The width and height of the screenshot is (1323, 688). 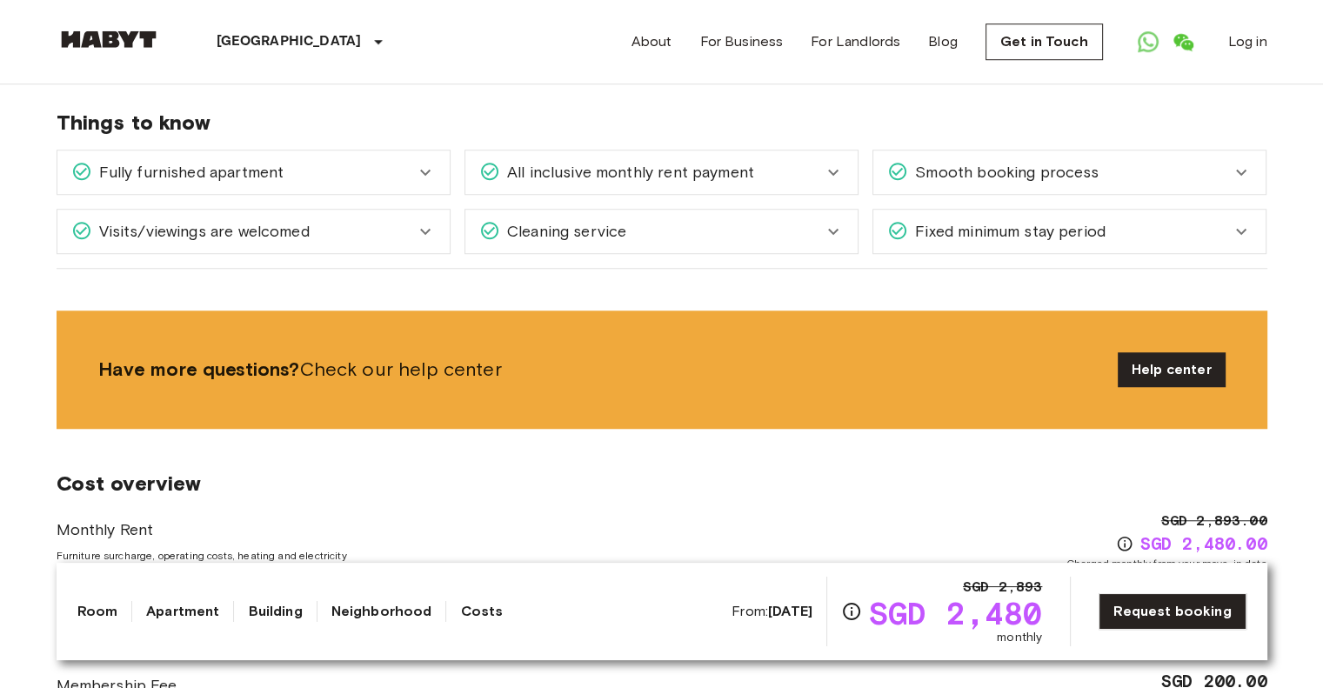 I want to click on span: Fixed minimum stay period, so click(x=1007, y=231).